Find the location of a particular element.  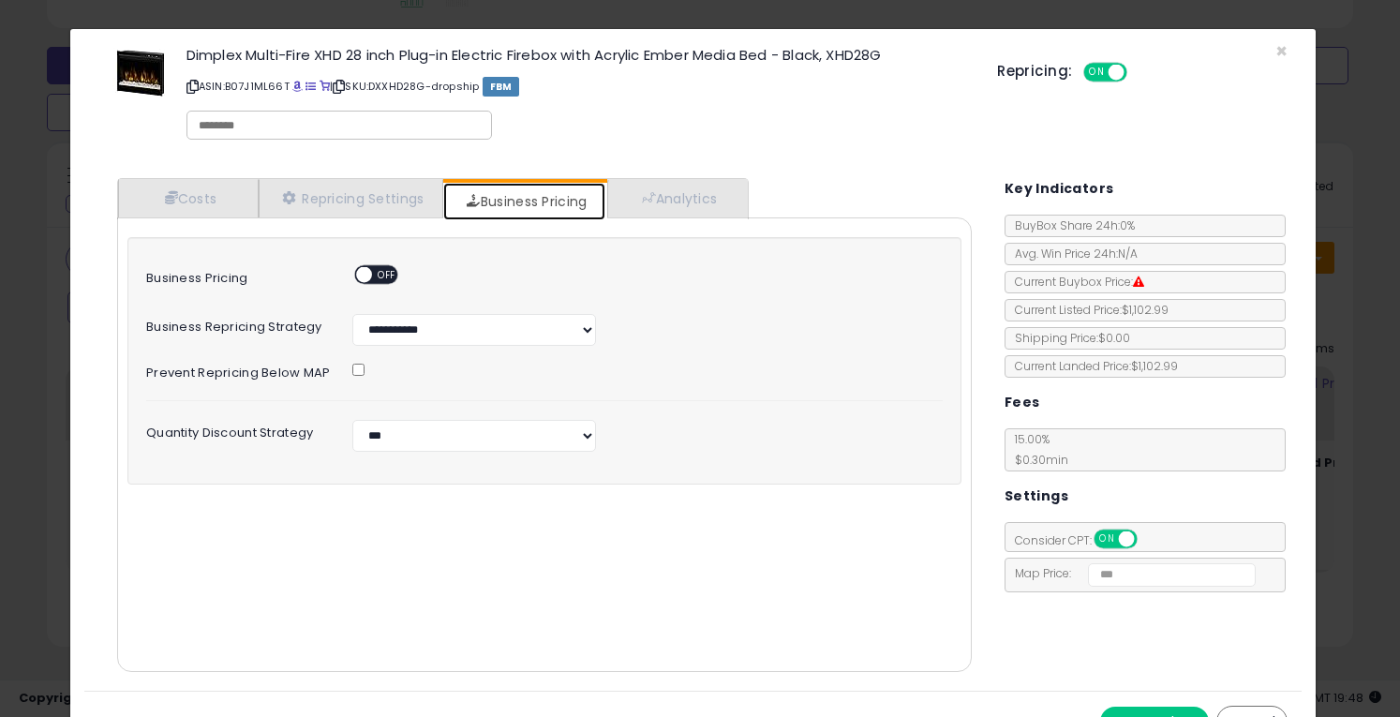

h5: Fees is located at coordinates (1022, 402).